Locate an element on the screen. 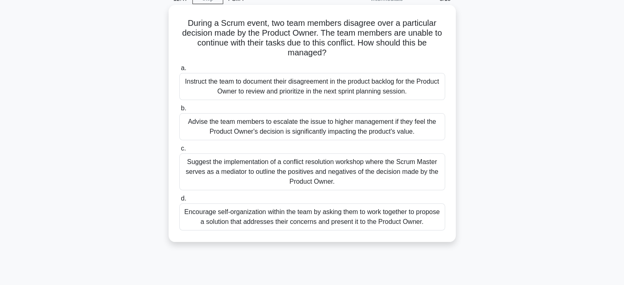 The width and height of the screenshot is (624, 285). span: c. is located at coordinates (183, 148).